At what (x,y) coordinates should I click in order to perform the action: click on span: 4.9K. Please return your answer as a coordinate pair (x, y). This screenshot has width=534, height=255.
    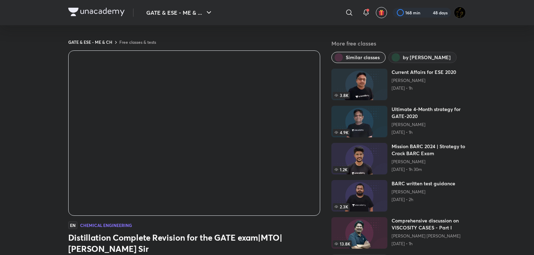
    Looking at the image, I should click on (341, 132).